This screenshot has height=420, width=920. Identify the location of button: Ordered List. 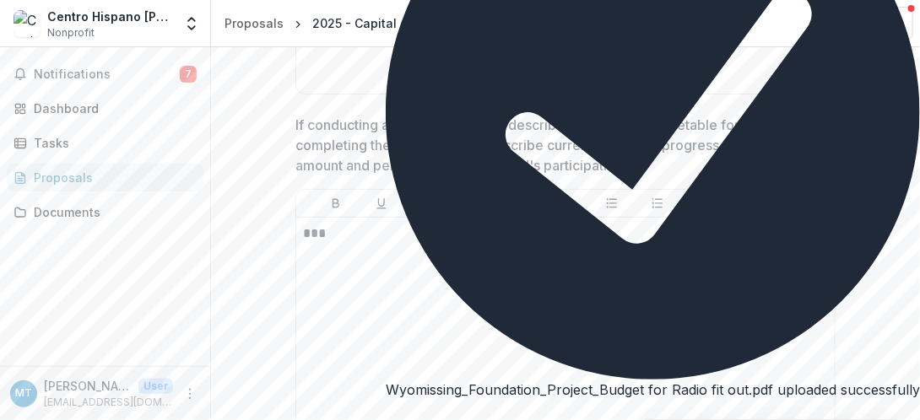
(658, 203).